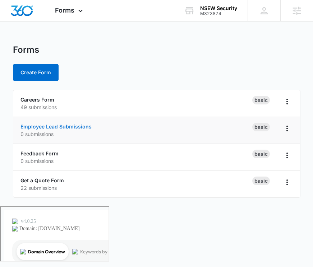 The image size is (313, 267). Describe the element at coordinates (46, 45) in the screenshot. I see `div: Domain Overview` at that location.